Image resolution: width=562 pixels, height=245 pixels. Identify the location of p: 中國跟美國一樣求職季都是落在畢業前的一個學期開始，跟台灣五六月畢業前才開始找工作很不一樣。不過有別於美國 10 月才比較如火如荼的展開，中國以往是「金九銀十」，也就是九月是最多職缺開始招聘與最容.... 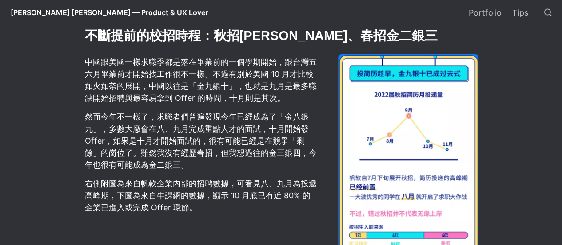
(201, 80).